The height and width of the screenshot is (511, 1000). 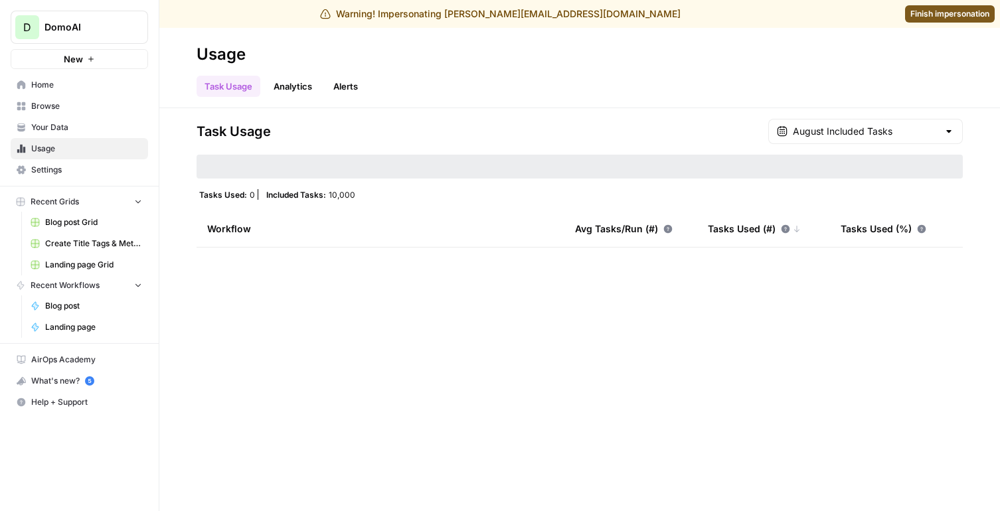 What do you see at coordinates (65, 285) in the screenshot?
I see `span: Recent Workflows` at bounding box center [65, 285].